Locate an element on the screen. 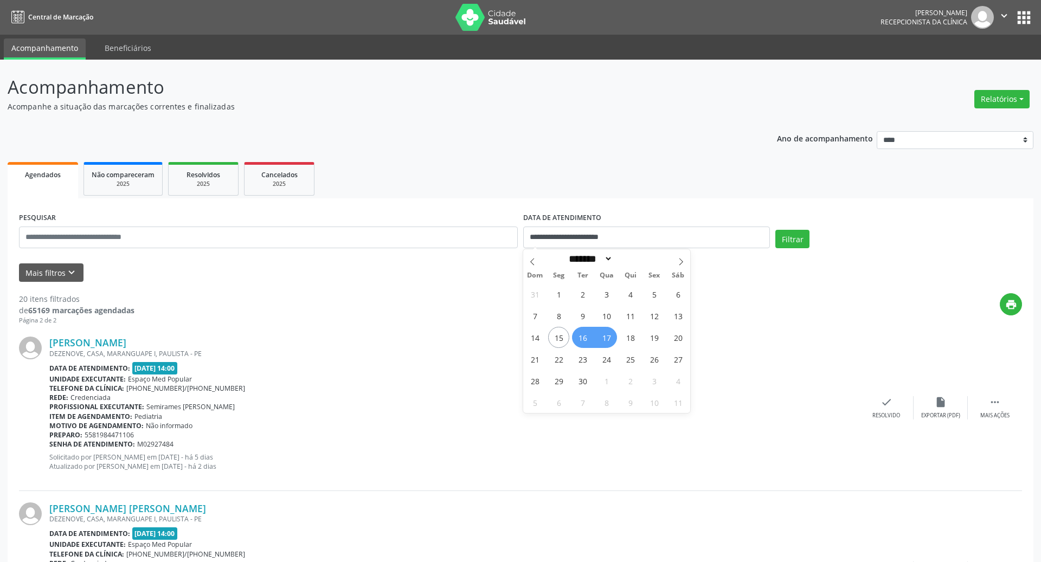  span: Setembro 29, 2025 is located at coordinates (558, 380).